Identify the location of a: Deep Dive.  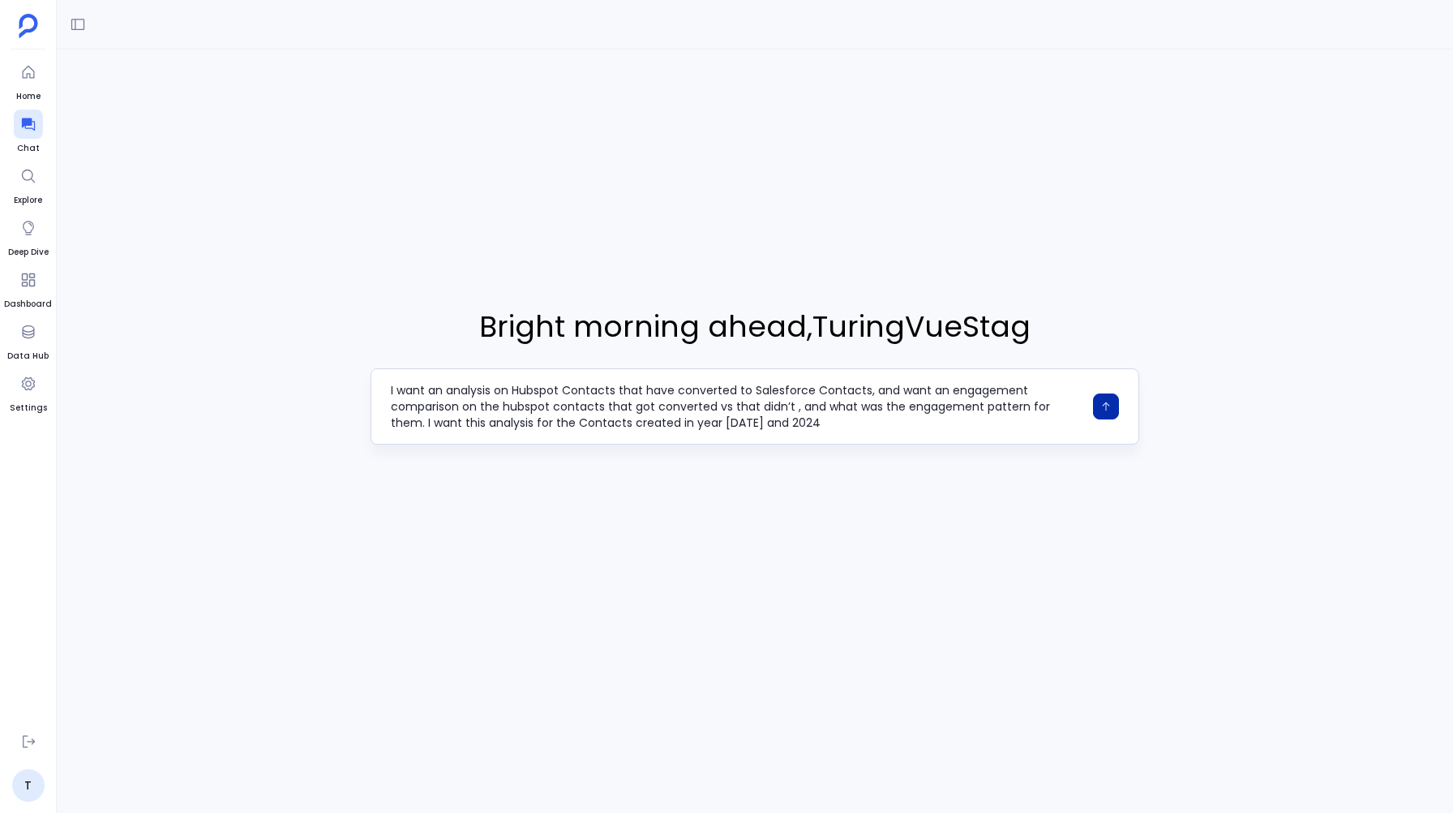
(28, 236).